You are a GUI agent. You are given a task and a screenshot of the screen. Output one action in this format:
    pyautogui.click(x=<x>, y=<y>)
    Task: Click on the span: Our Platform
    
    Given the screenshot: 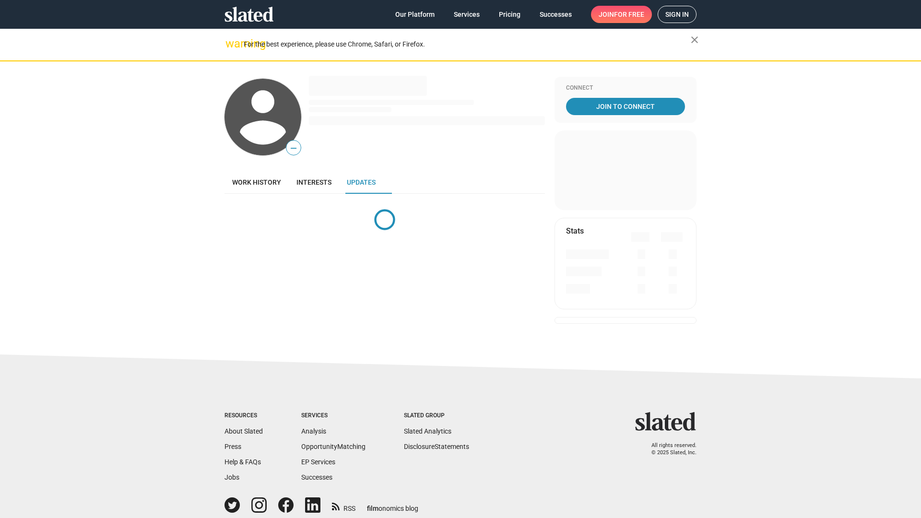 What is the action you would take?
    pyautogui.click(x=415, y=14)
    